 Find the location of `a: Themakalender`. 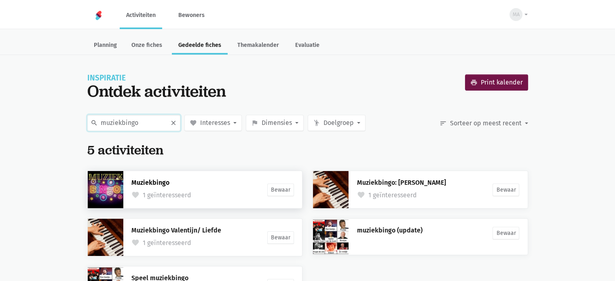

a: Themakalender is located at coordinates (258, 46).